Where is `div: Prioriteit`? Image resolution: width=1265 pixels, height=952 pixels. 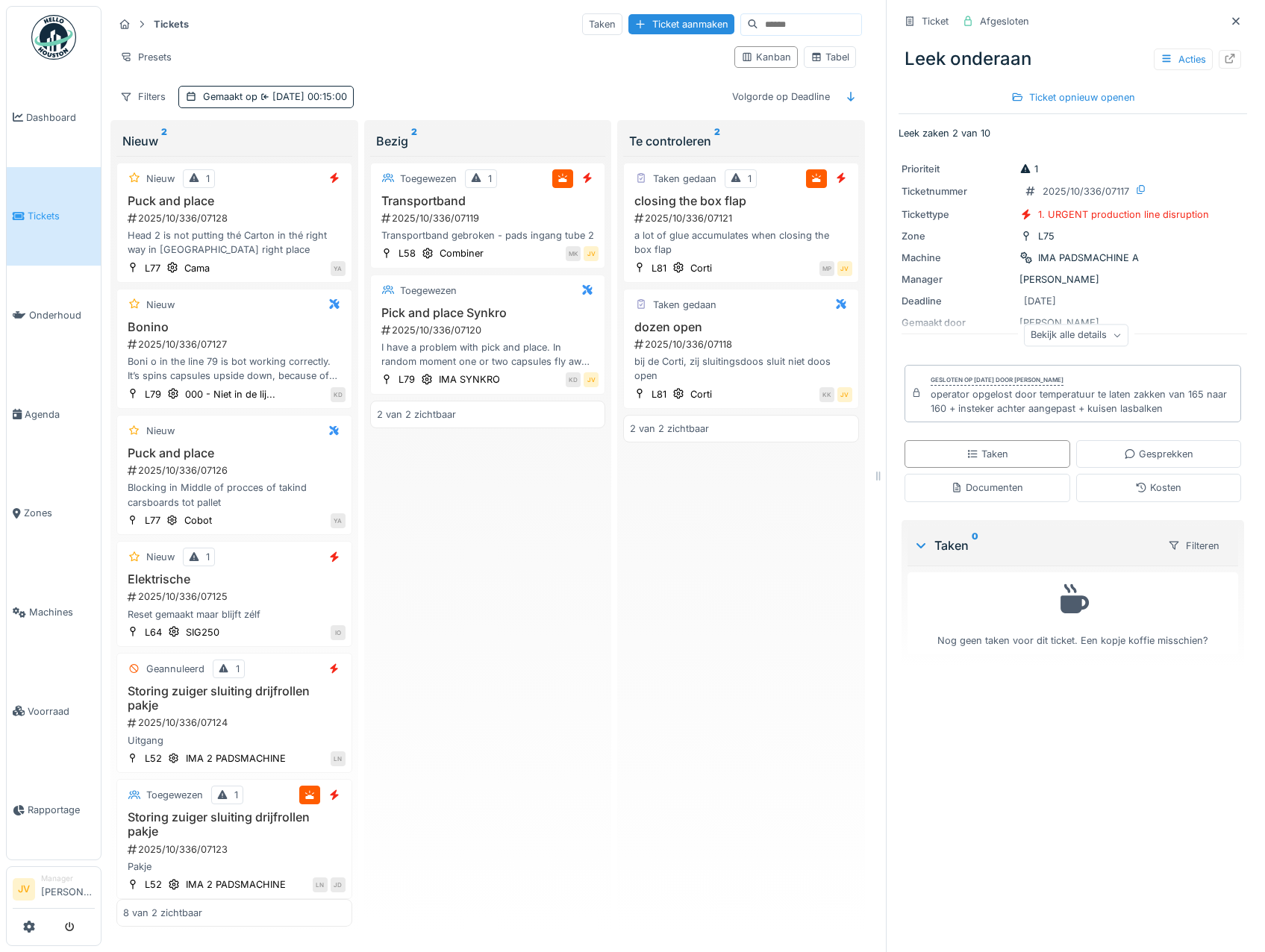
div: Prioriteit is located at coordinates (958, 168).